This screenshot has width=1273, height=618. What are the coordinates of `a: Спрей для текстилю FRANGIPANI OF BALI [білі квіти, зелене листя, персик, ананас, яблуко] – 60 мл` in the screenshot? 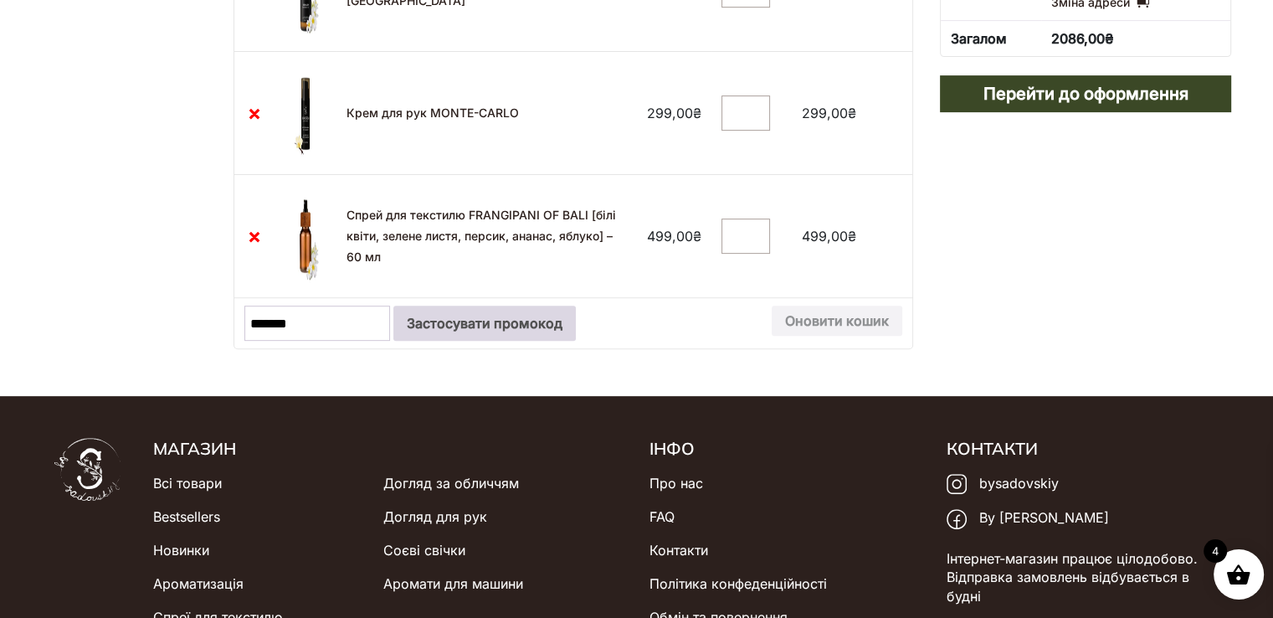 It's located at (481, 235).